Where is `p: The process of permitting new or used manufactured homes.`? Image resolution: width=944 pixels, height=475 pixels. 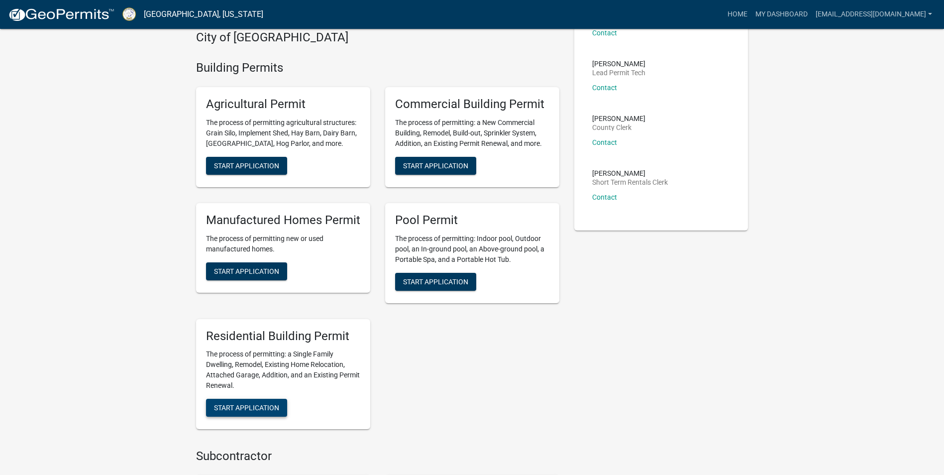
p: The process of permitting new or used manufactured homes. is located at coordinates (283, 244).